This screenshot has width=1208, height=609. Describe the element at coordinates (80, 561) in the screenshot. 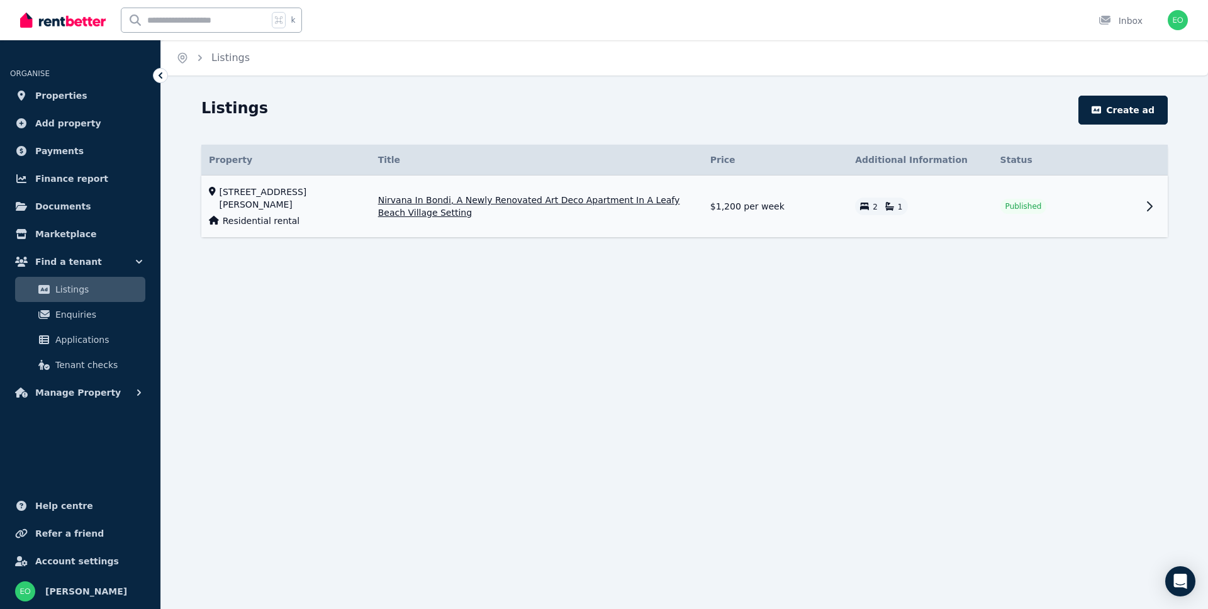

I see `a: Account settings` at that location.